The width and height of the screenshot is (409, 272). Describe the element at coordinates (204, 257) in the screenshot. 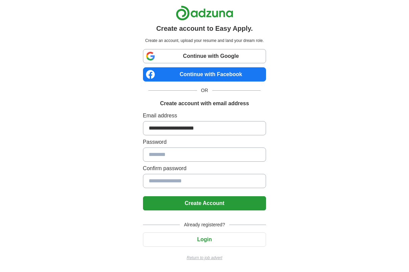

I see `a: Return to job advert` at that location.